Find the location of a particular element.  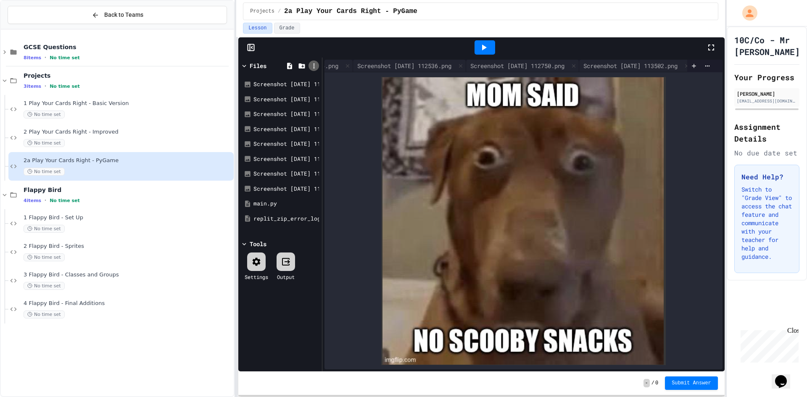

span: Submit Answer is located at coordinates (691, 383).